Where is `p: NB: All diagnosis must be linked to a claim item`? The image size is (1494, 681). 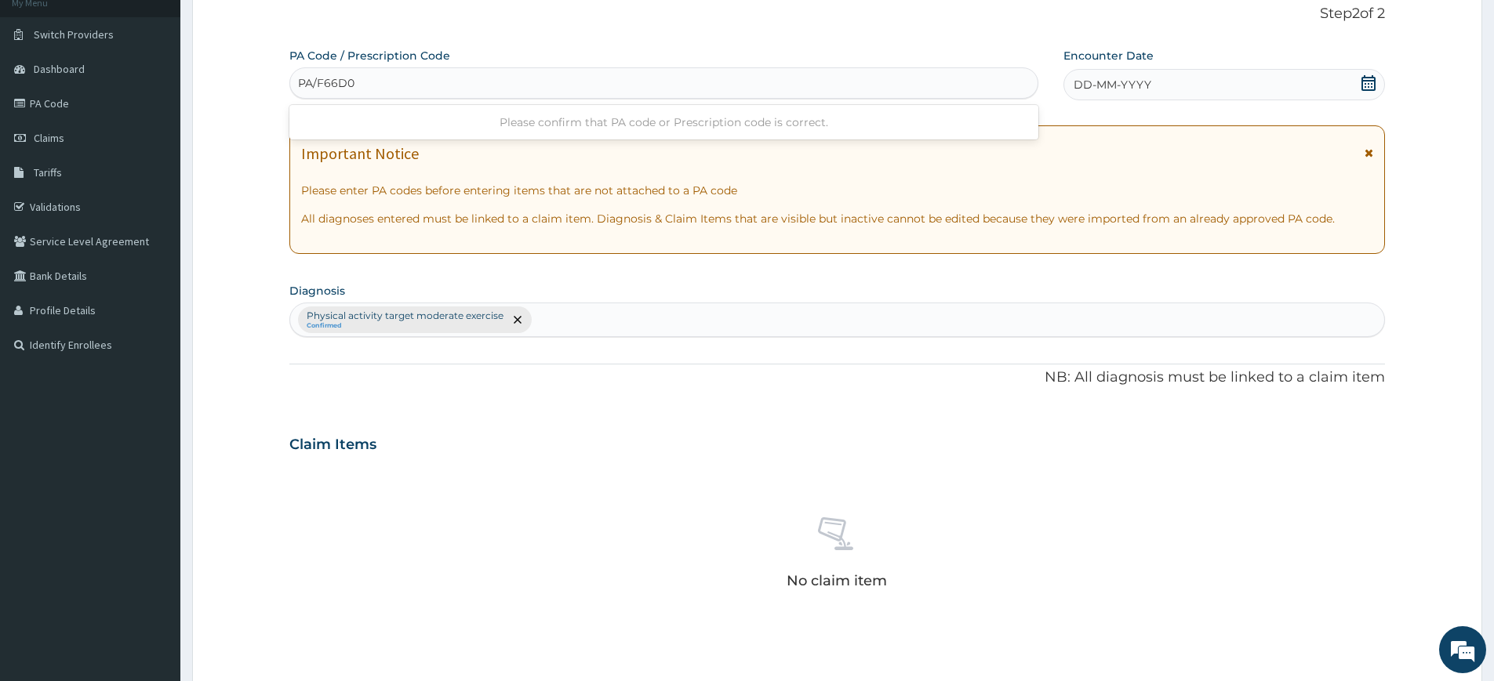 p: NB: All diagnosis must be linked to a claim item is located at coordinates (837, 378).